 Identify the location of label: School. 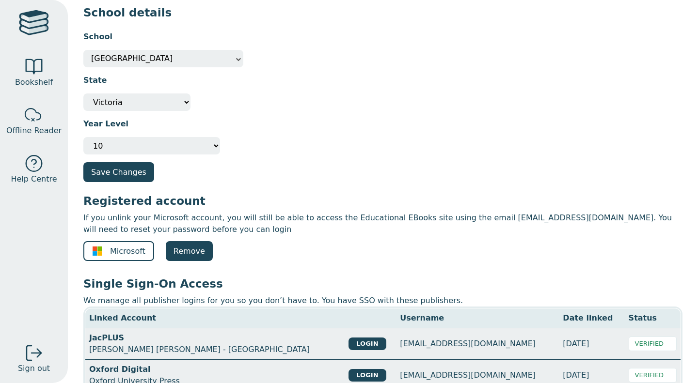
(98, 37).